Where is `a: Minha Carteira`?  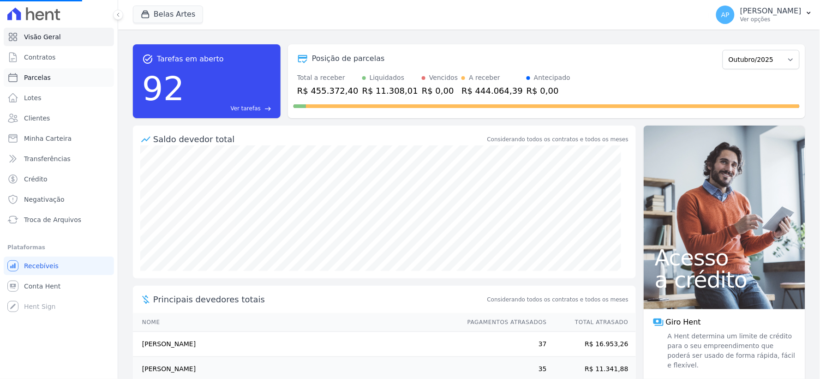
a: Minha Carteira is located at coordinates (59, 138).